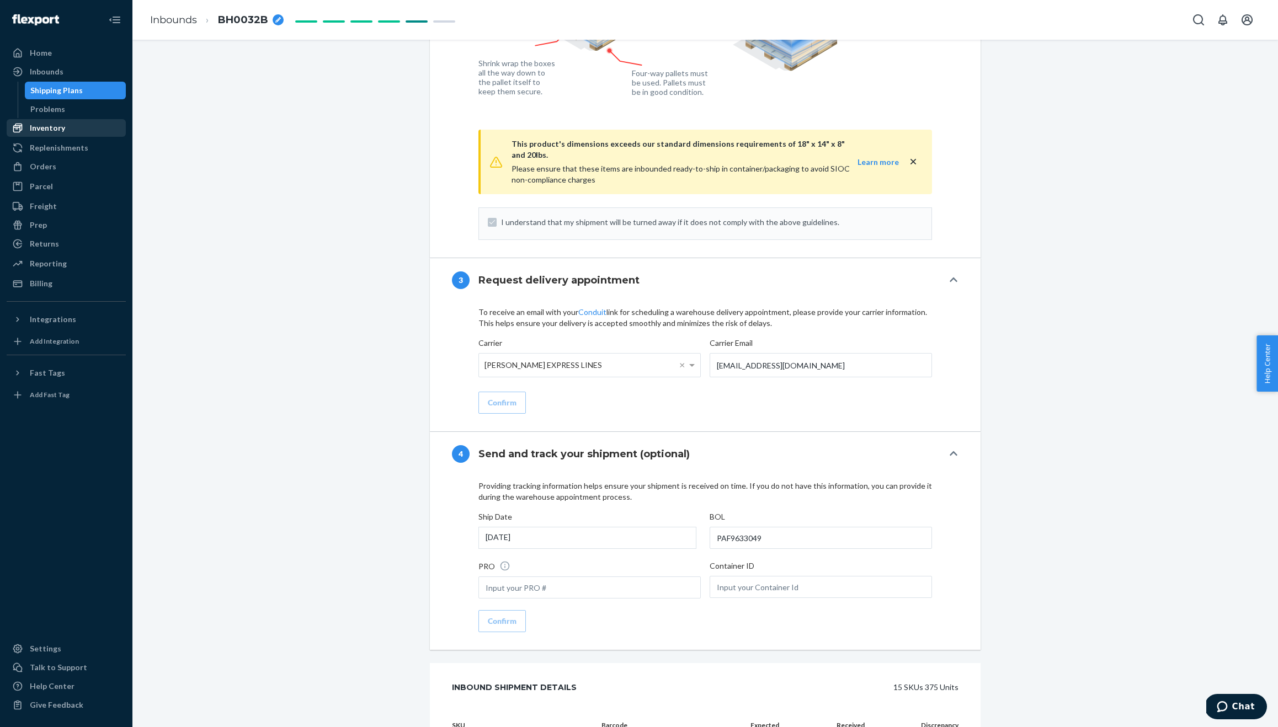 This screenshot has width=1278, height=727. What do you see at coordinates (732, 566) in the screenshot?
I see `label: Container ID` at bounding box center [732, 566].